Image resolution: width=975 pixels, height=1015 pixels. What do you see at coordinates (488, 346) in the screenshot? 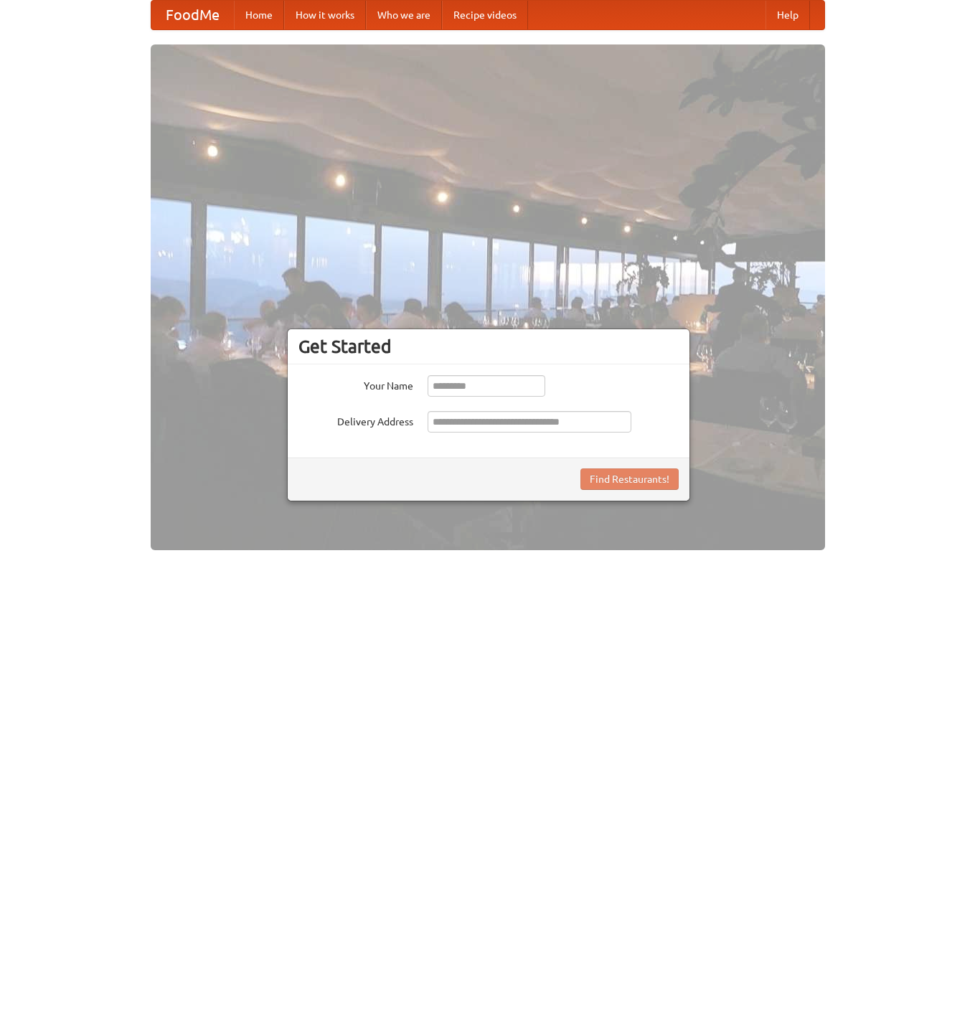
I see `h3: Get Started` at bounding box center [488, 346].